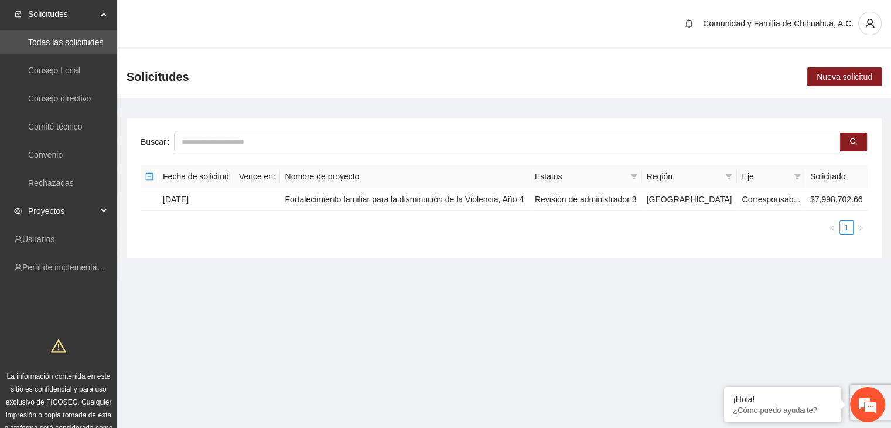 The image size is (891, 428). Describe the element at coordinates (580, 176) in the screenshot. I see `span: Estatus` at that location.